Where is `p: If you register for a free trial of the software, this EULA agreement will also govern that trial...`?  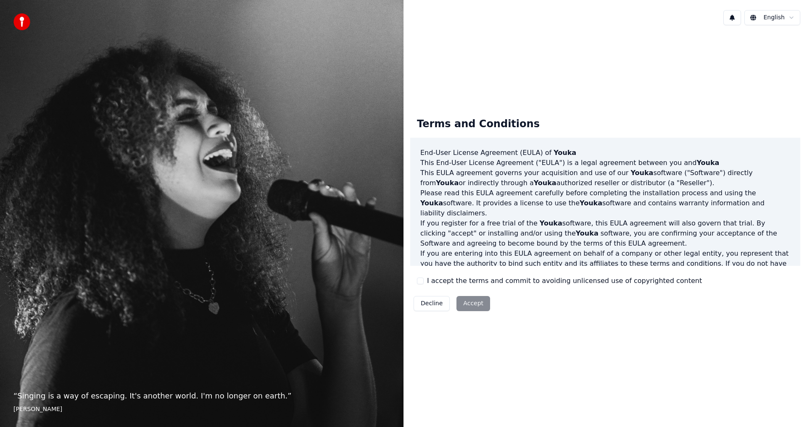 p: If you register for a free trial of the software, this EULA agreement will also govern that trial... is located at coordinates (605, 234).